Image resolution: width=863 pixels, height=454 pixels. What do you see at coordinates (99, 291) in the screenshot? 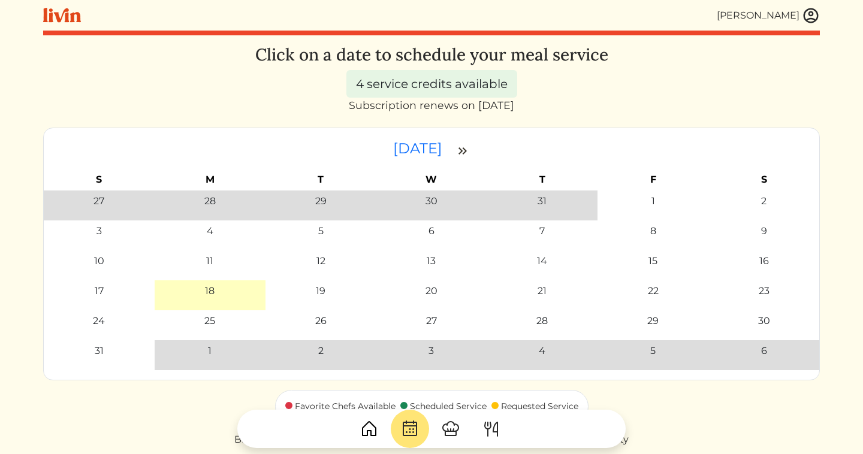
I see `div: 17` at bounding box center [99, 291].